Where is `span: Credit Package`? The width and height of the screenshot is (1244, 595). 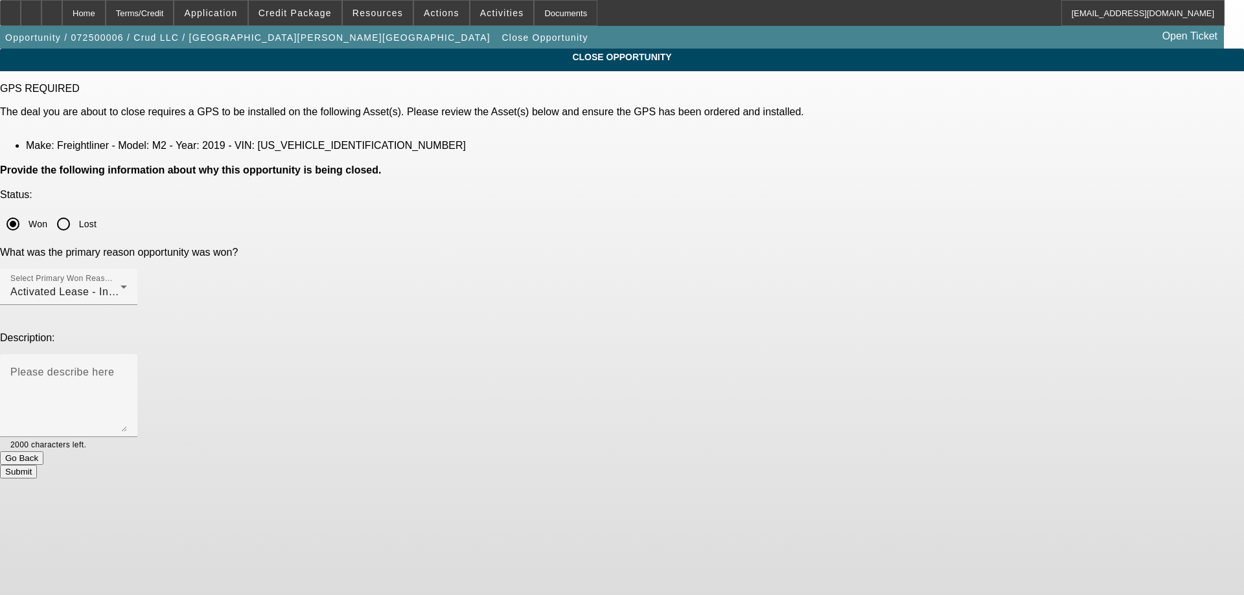
span: Credit Package is located at coordinates (295, 13).